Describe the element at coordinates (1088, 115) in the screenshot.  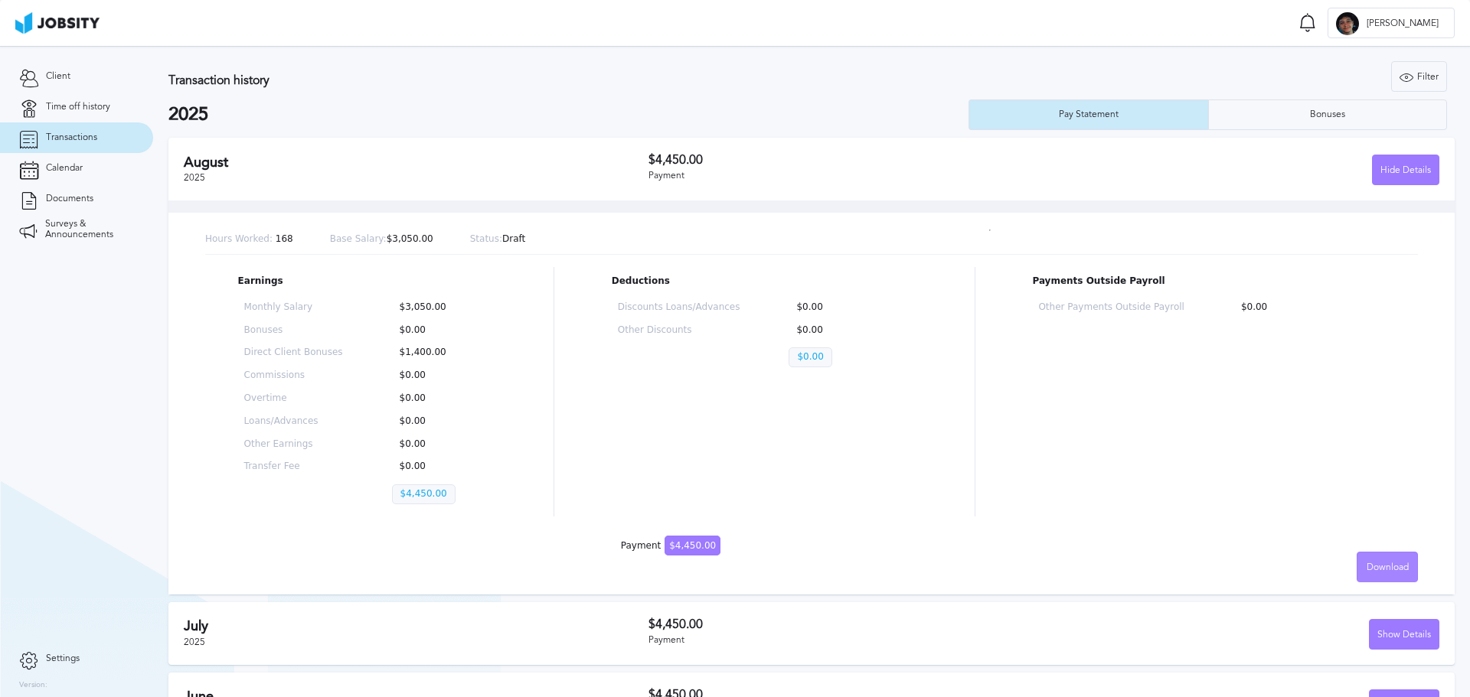
I see `button: Pay Statement` at that location.